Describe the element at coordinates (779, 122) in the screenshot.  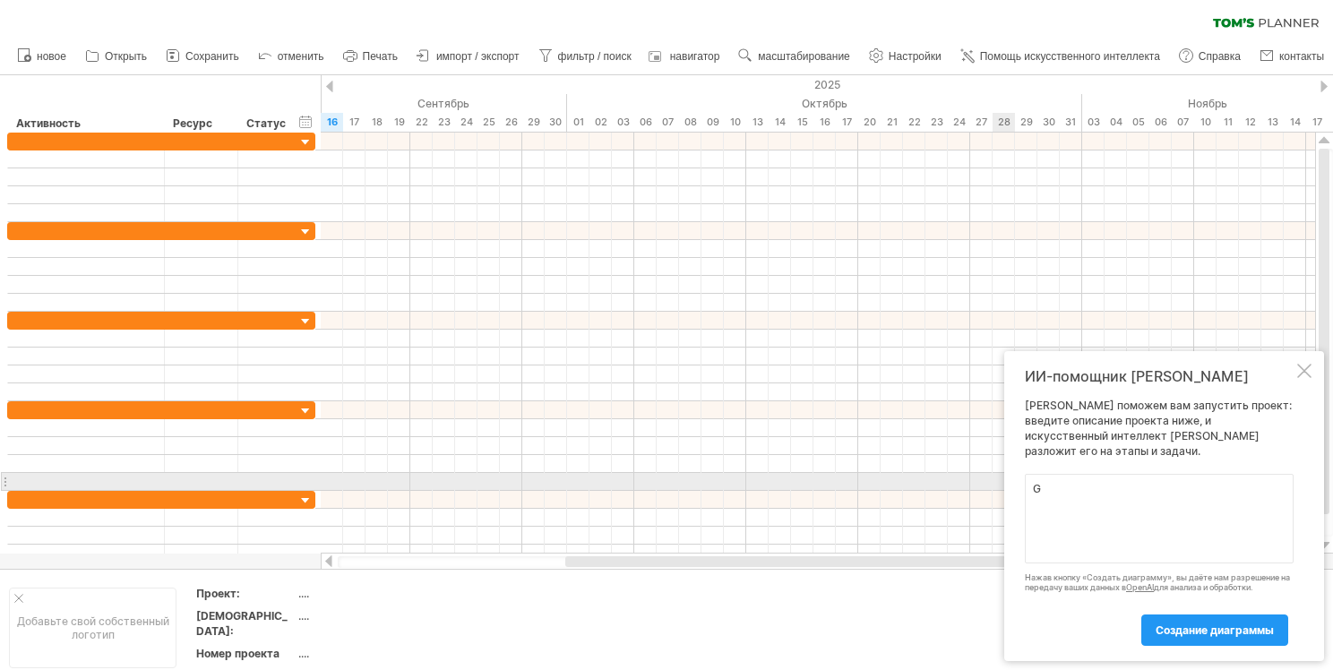
I see `div: Вторник, 14 октября 2025 года` at that location.